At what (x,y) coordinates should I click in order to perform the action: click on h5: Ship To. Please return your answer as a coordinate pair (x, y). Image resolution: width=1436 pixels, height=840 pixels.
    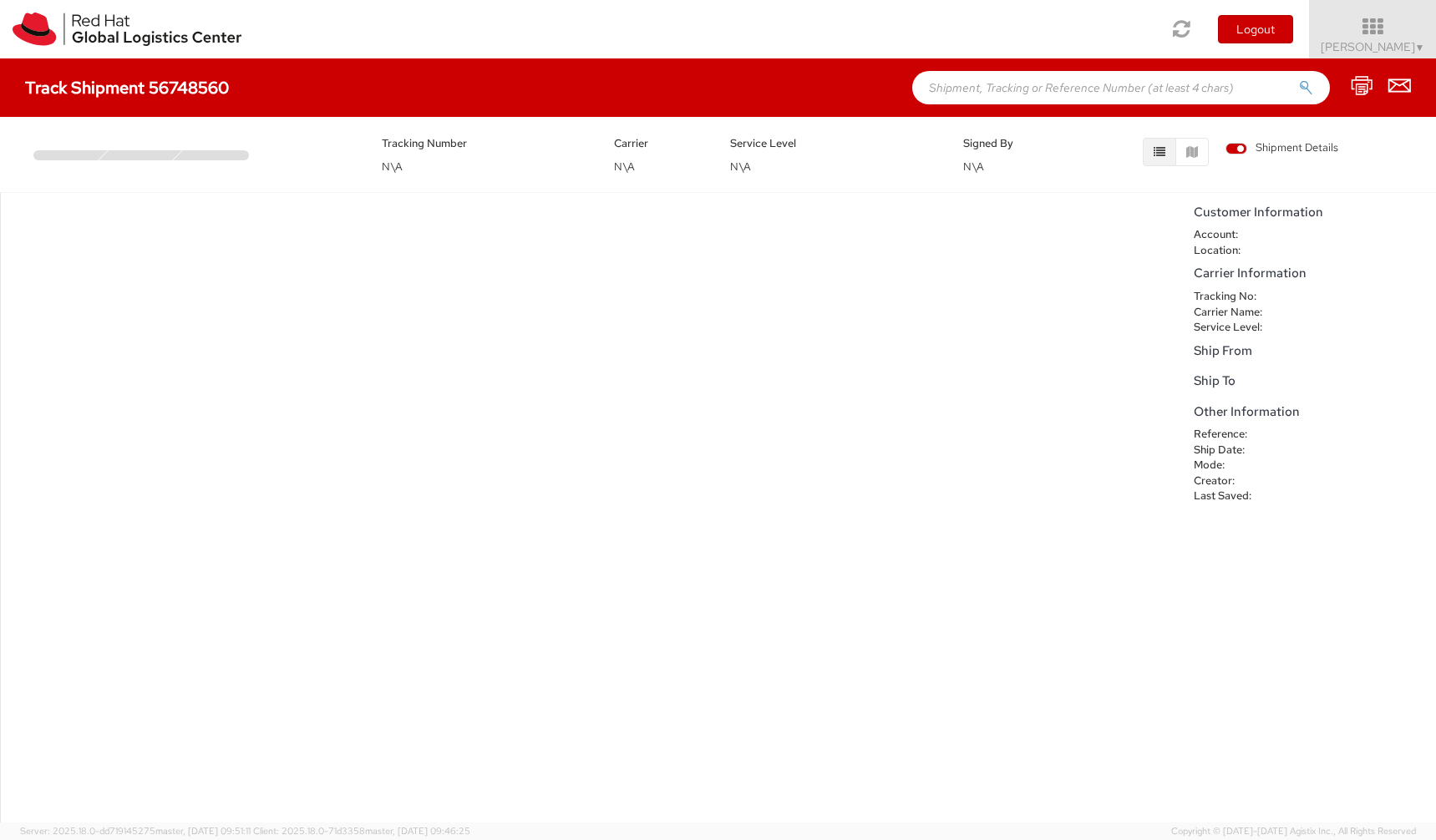
    Looking at the image, I should click on (1311, 381).